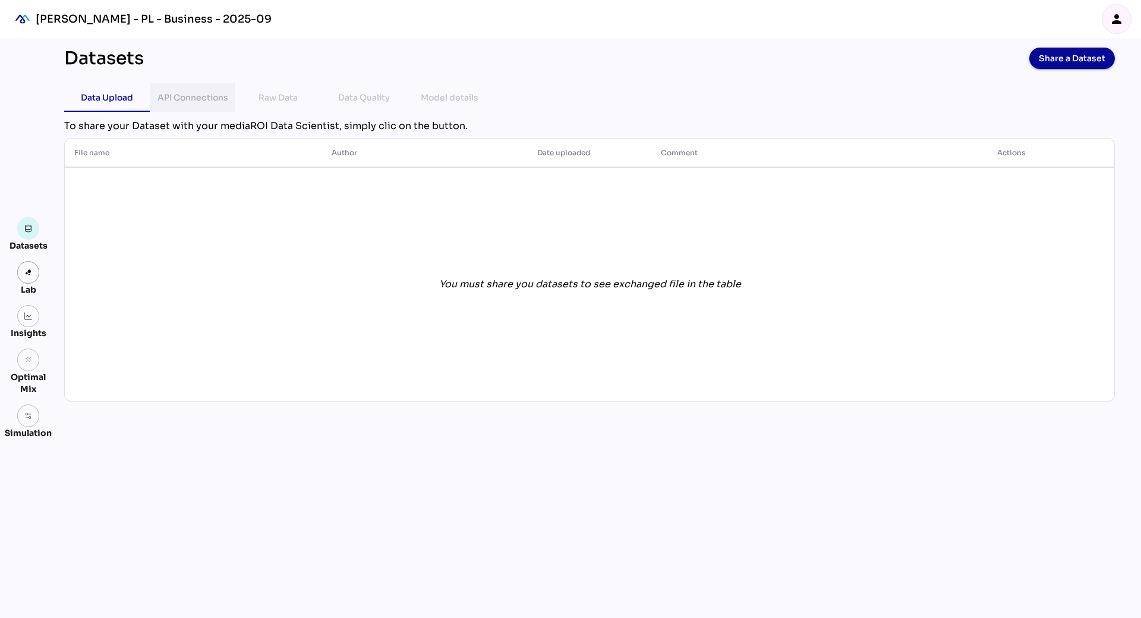 The width and height of the screenshot is (1141, 618). Describe the element at coordinates (364, 97) in the screenshot. I see `div: Data Quality` at that location.